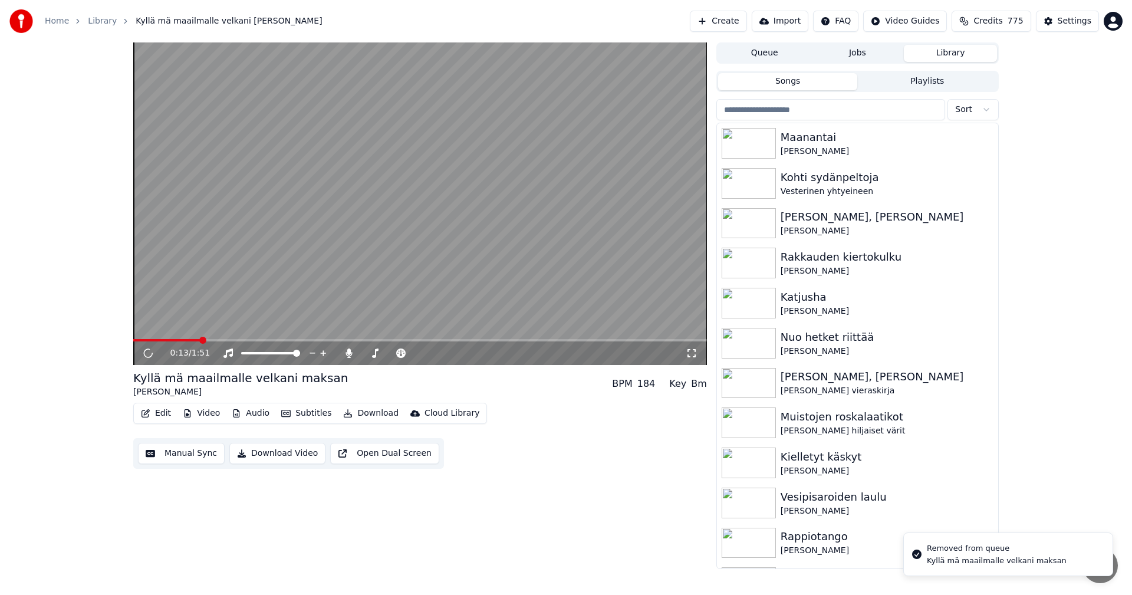 Image resolution: width=1132 pixels, height=595 pixels. Describe the element at coordinates (21, 21) in the screenshot. I see `img: youka` at that location.